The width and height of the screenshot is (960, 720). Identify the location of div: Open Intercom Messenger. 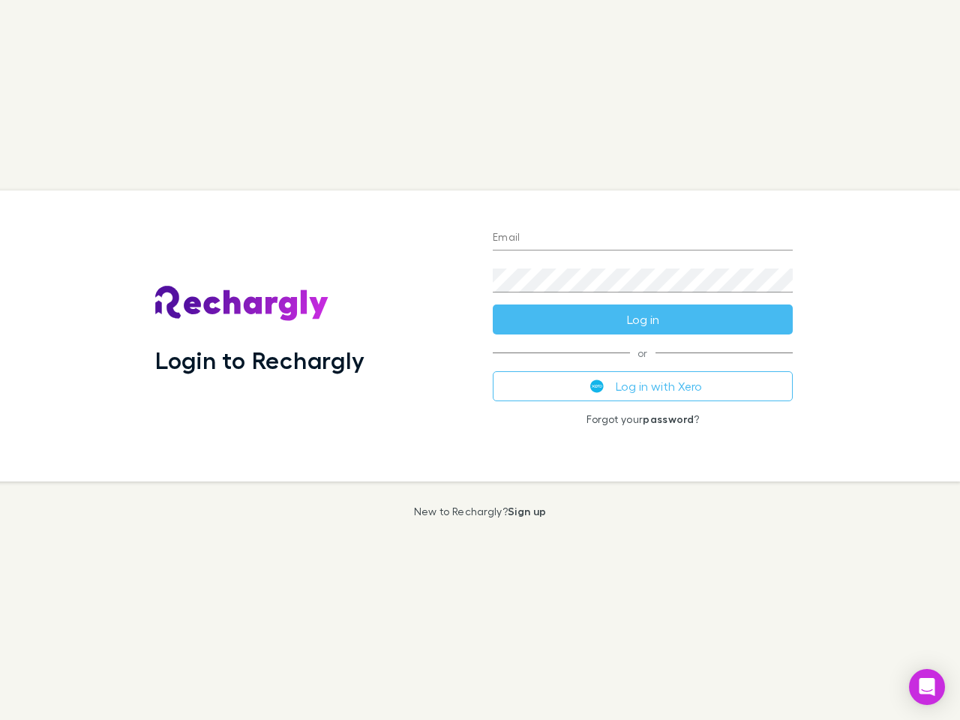
(927, 687).